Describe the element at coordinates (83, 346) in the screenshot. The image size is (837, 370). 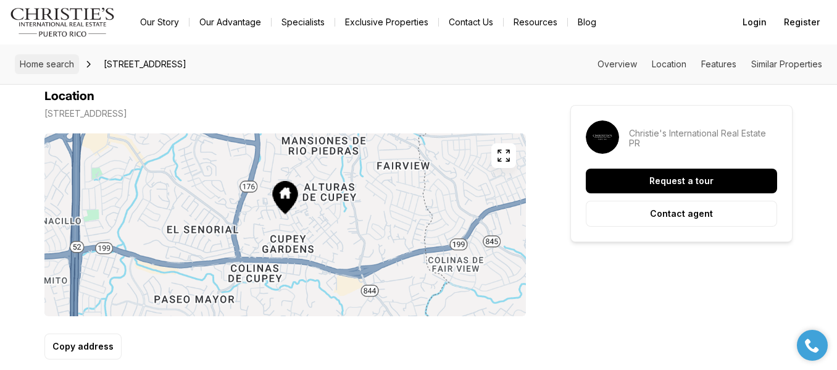
I see `button: Copy address` at that location.